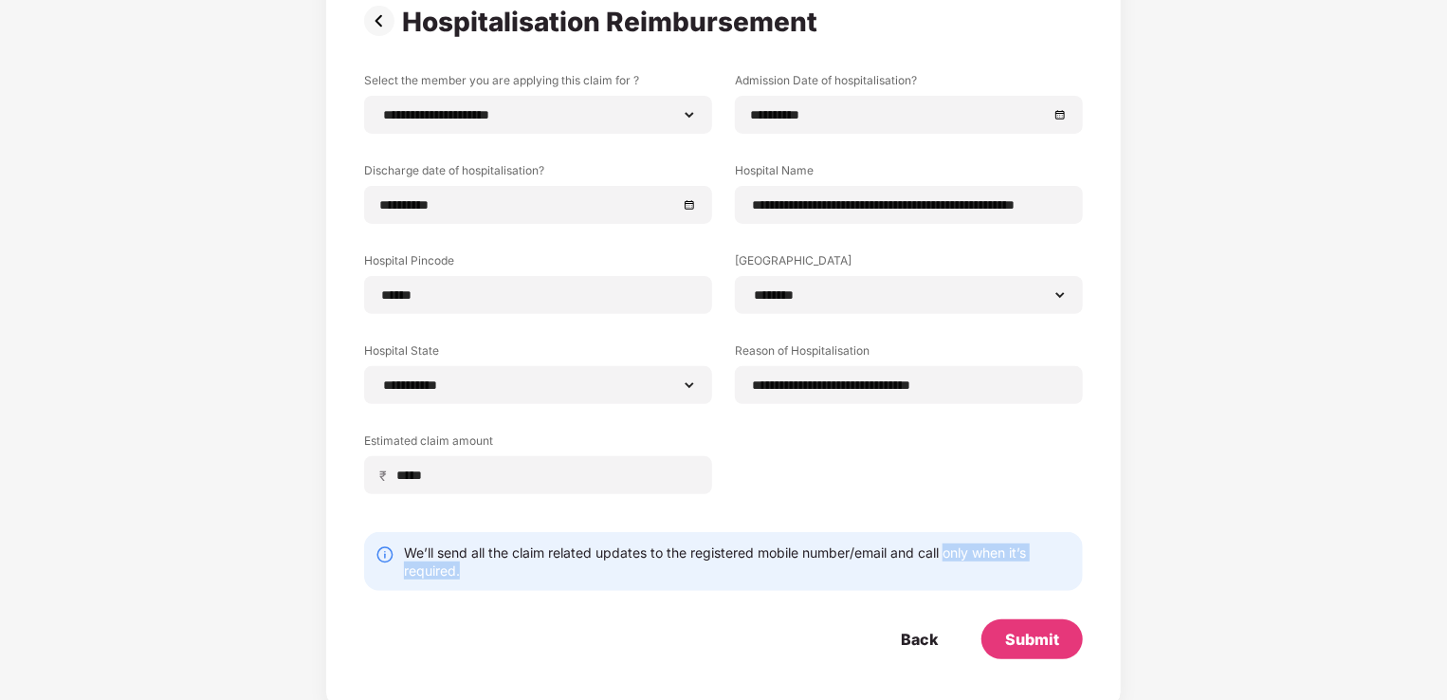  Describe the element at coordinates (908, 354) in the screenshot. I see `label: Reason of Hospitalisation` at that location.